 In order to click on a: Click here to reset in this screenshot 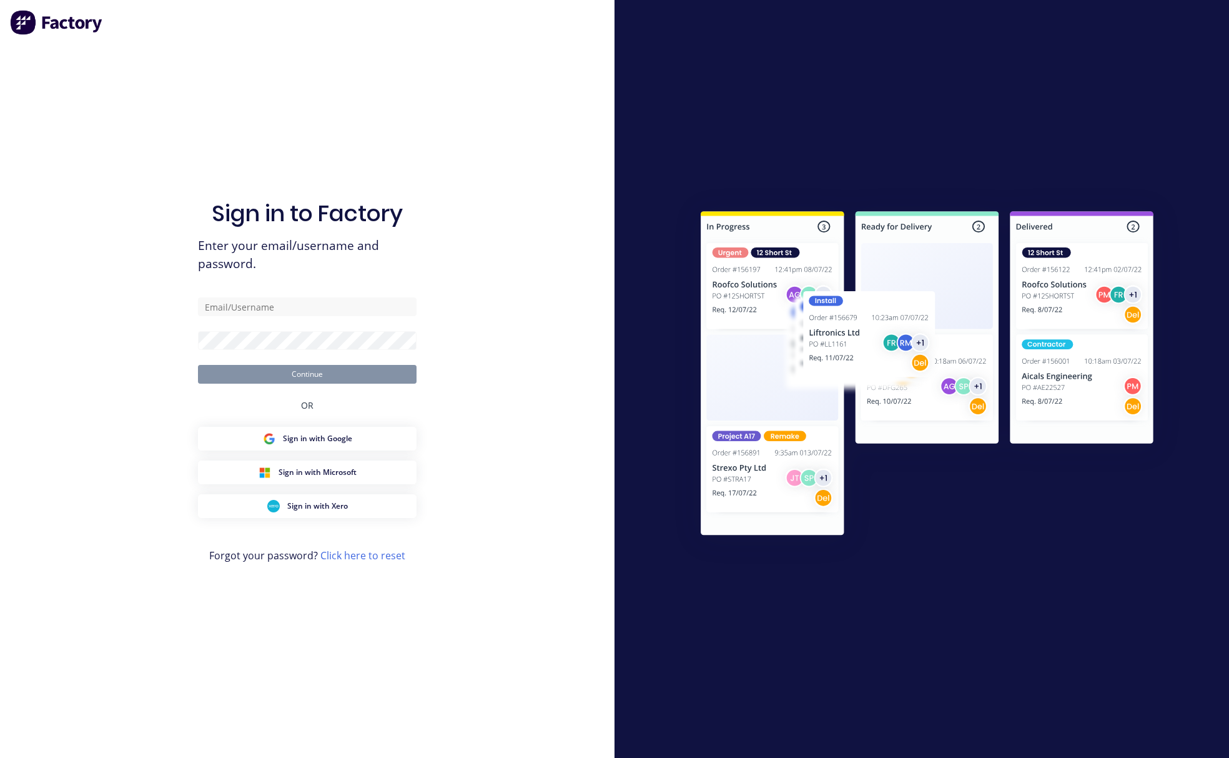, I will do `click(363, 555)`.